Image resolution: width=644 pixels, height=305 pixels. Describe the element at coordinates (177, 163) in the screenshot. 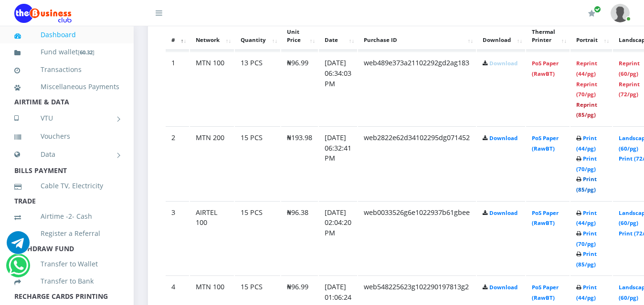

I see `td: 2` at that location.